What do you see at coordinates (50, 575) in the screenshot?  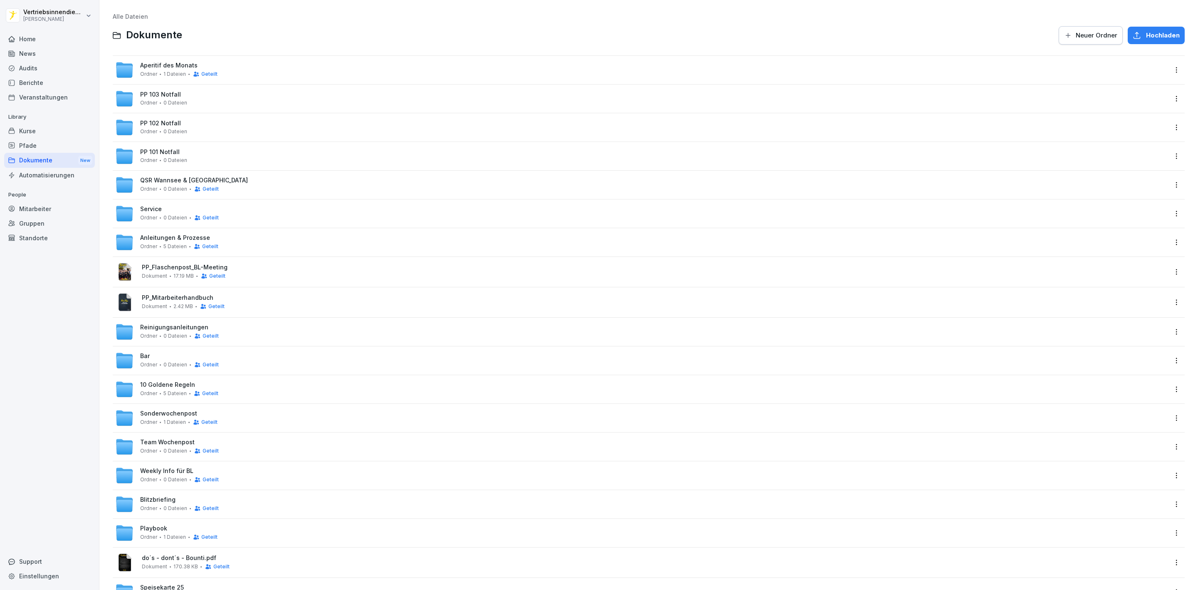 I see `div: Einstellungen` at bounding box center [50, 575].